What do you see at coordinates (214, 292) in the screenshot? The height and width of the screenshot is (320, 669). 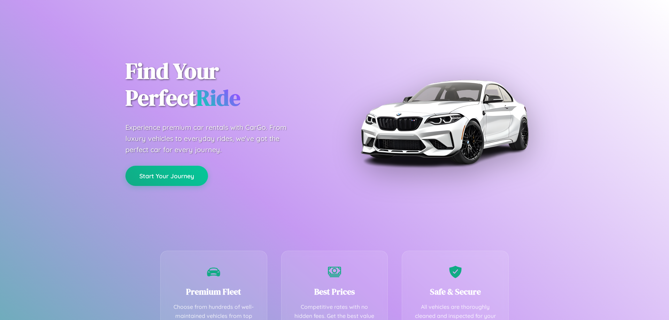 I see `h3: Premium Fleet` at bounding box center [214, 292].